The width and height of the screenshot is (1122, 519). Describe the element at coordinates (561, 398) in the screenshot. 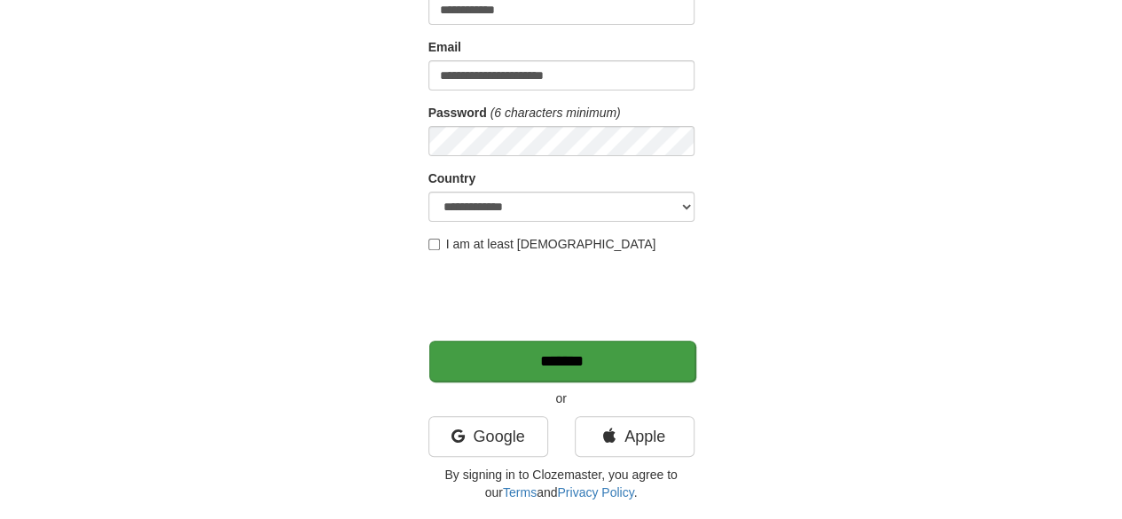

I see `p: or` at that location.